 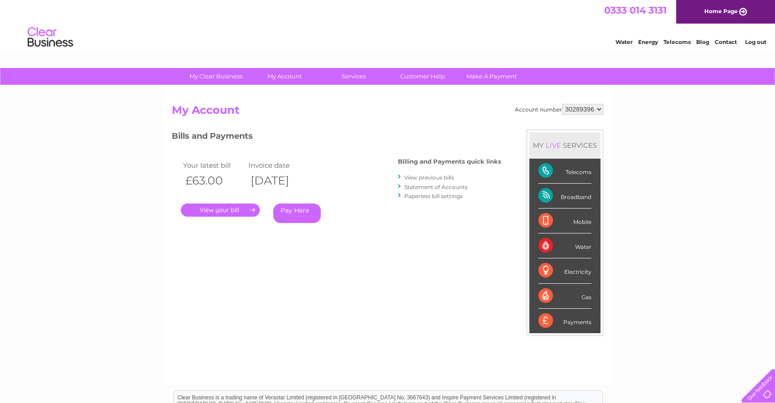 What do you see at coordinates (216, 76) in the screenshot?
I see `a: My Clear Business` at bounding box center [216, 76].